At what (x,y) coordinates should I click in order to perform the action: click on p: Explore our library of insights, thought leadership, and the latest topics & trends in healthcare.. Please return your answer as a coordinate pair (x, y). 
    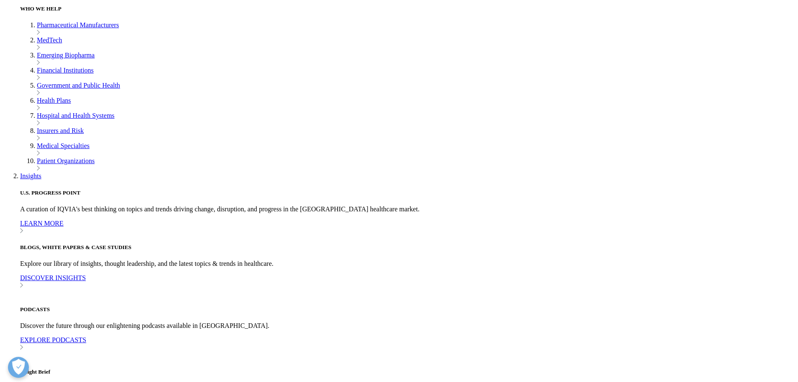
    Looking at the image, I should click on (407, 264).